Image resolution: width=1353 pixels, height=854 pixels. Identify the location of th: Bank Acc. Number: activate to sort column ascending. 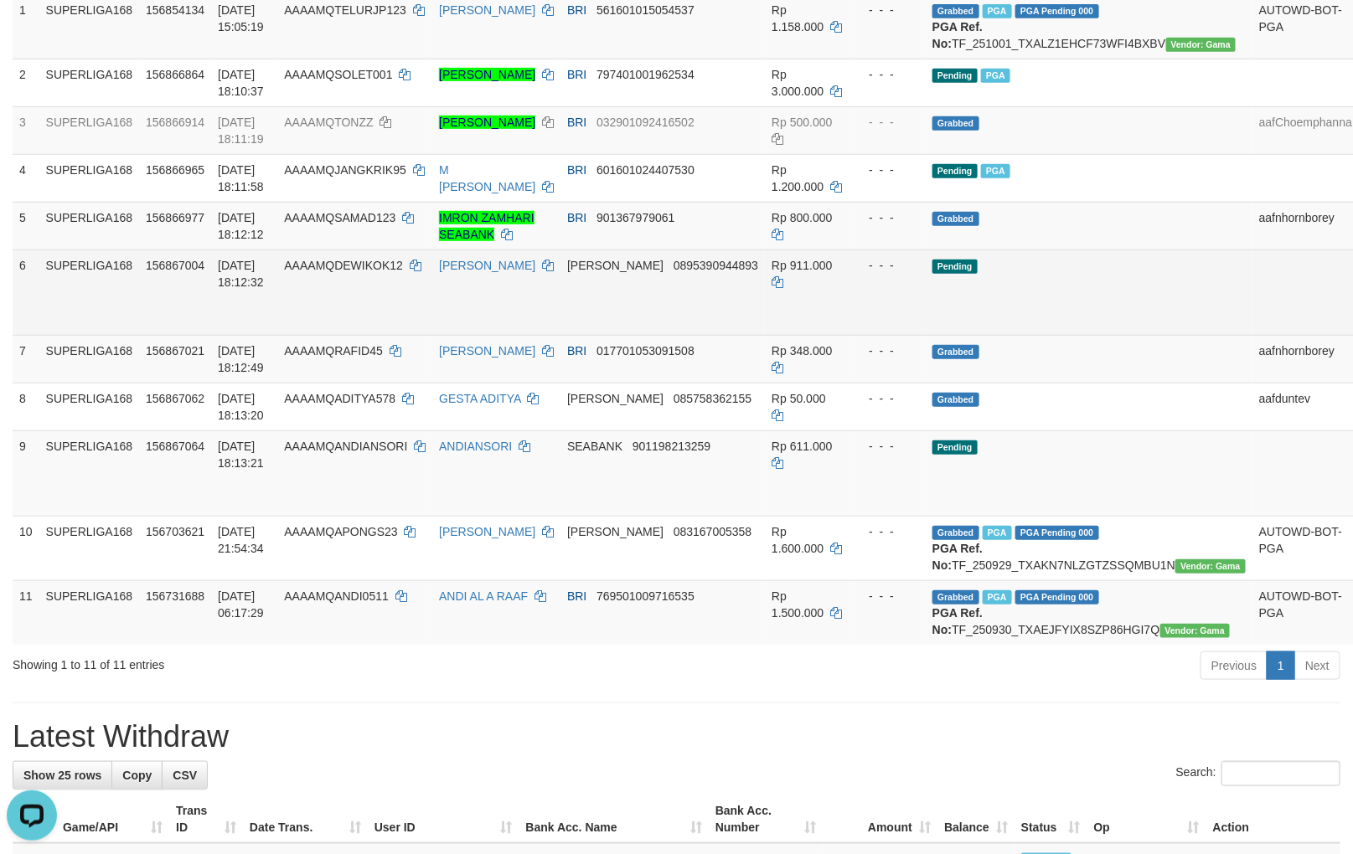
(766, 819).